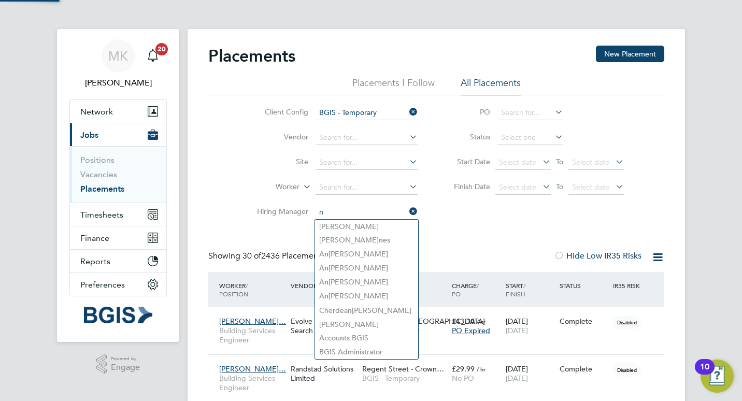 Image resolution: width=742 pixels, height=401 pixels. I want to click on div: Evolve Talent Search Limited, so click(324, 326).